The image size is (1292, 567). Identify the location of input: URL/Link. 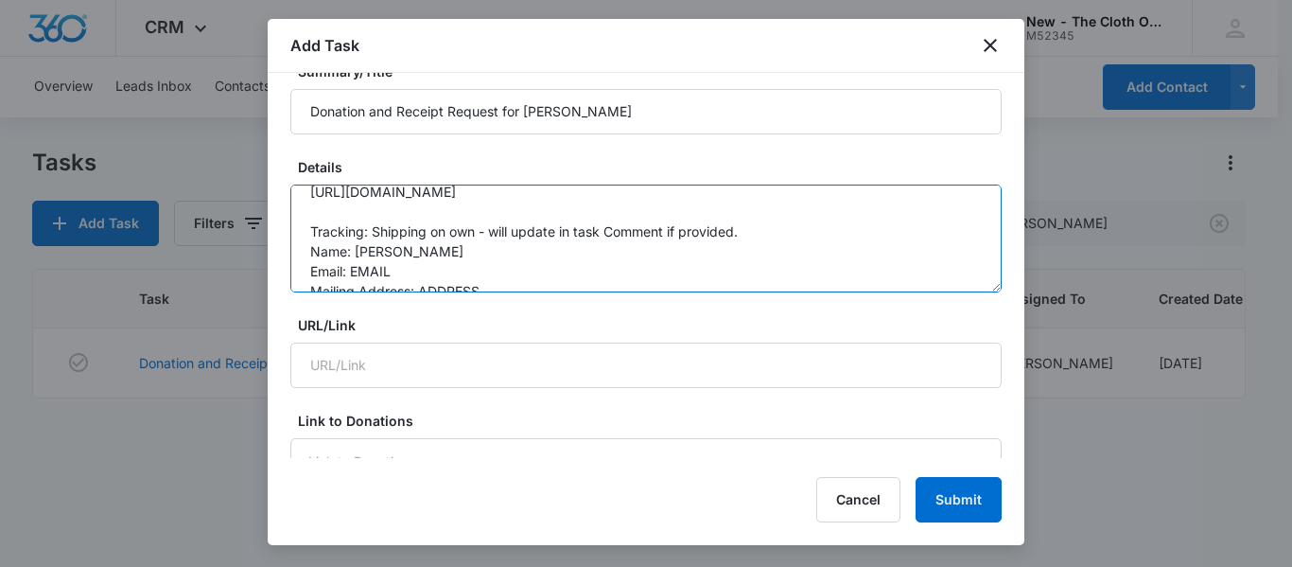
(646, 365).